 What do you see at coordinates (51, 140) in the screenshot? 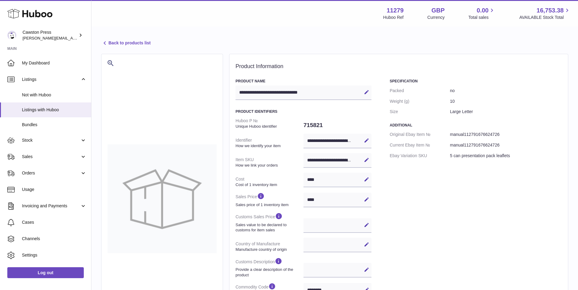
I see `span: Stock` at bounding box center [51, 140].